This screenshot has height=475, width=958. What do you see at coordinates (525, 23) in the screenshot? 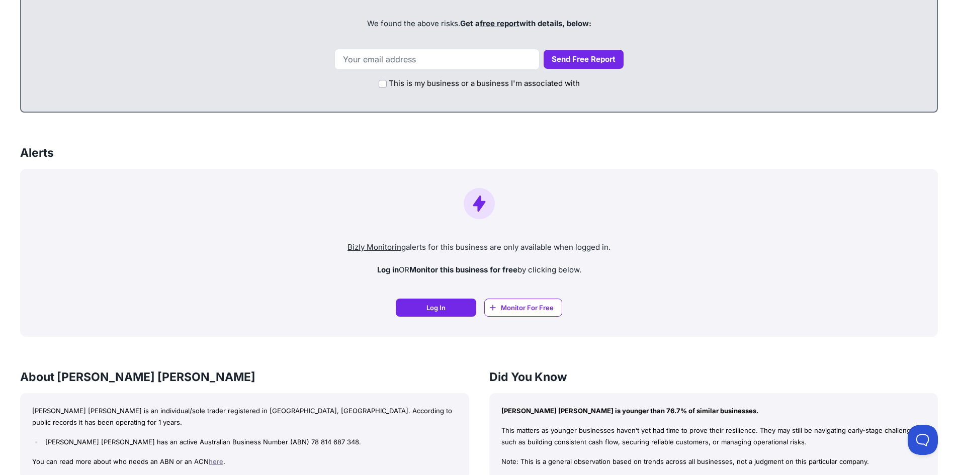
I see `span: Get a with details, below:` at bounding box center [525, 23].